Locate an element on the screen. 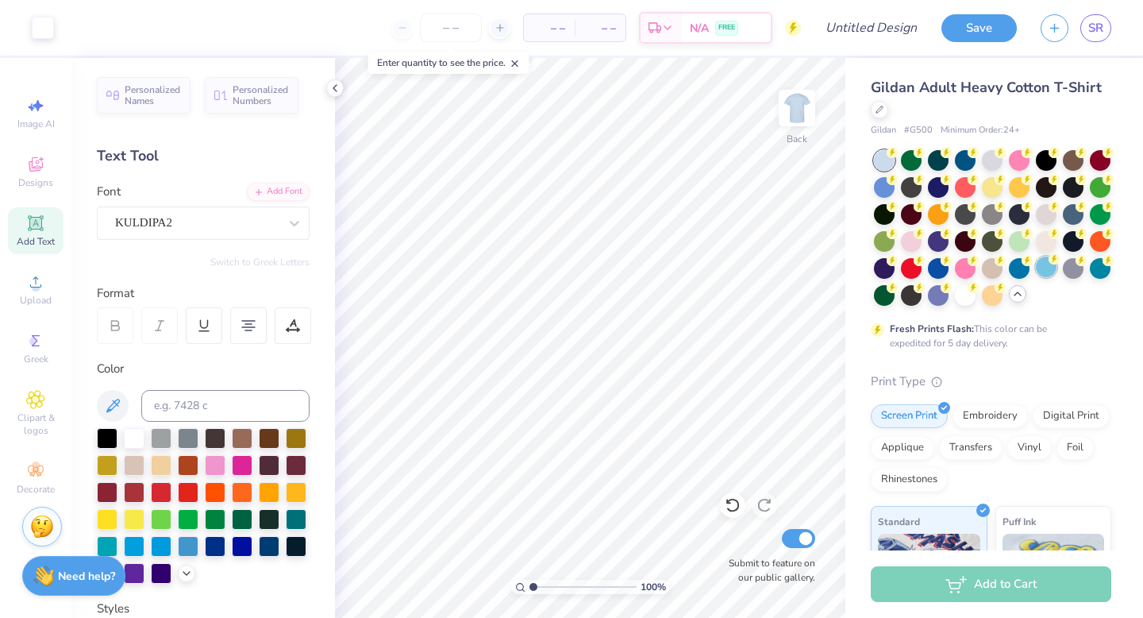 Image resolution: width=1143 pixels, height=618 pixels. div: Print Type is located at coordinates (991, 381).